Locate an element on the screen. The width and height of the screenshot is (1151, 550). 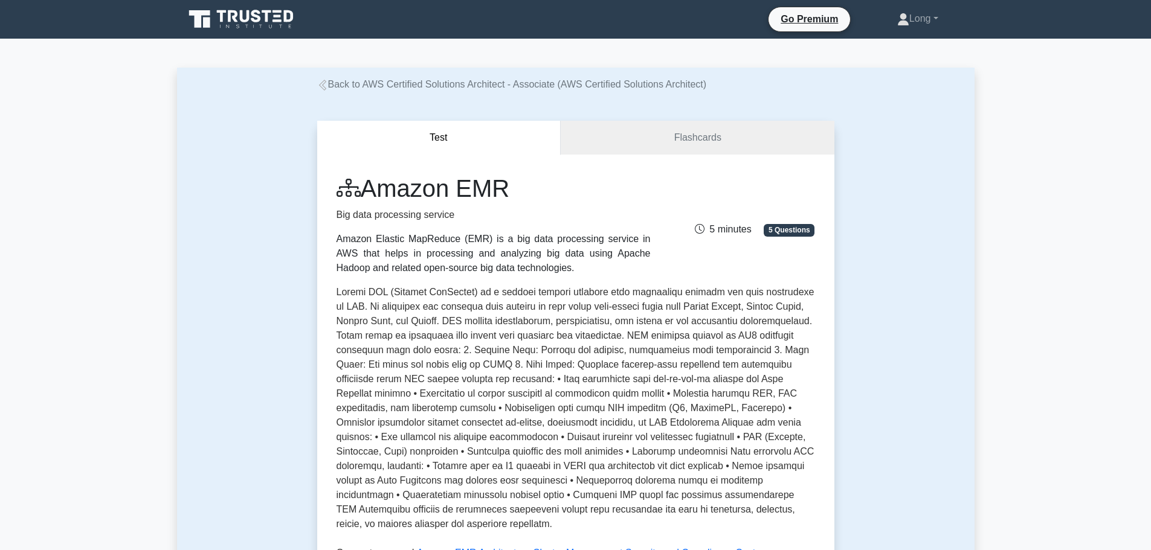
h1: Amazon EMR is located at coordinates (493, 188).